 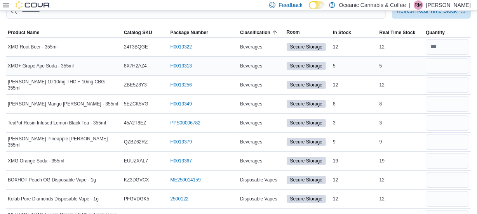 I want to click on span: Package Number, so click(x=189, y=33).